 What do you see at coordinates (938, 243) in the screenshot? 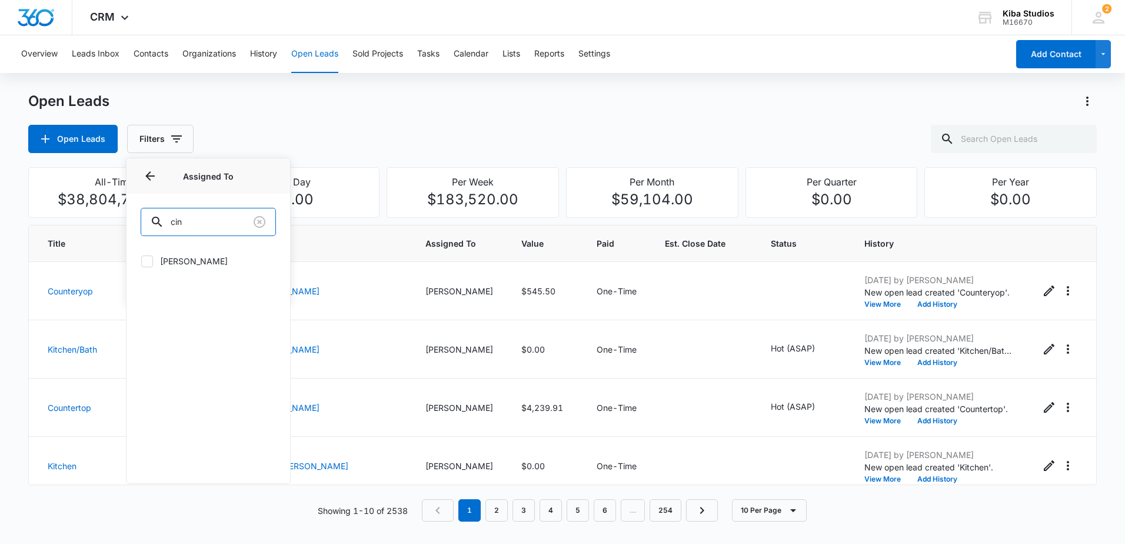
I see `span: History` at bounding box center [938, 243].